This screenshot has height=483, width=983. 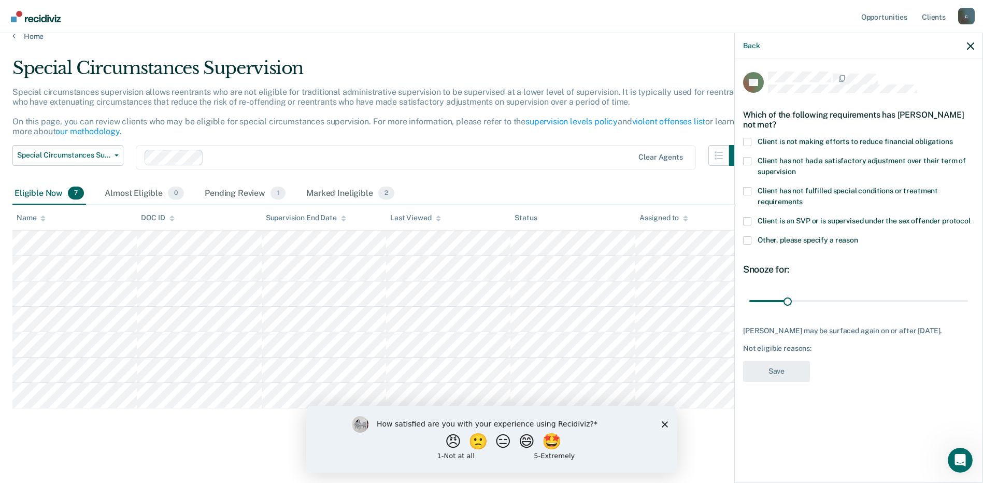 I want to click on div: Supervision End Date, so click(x=306, y=218).